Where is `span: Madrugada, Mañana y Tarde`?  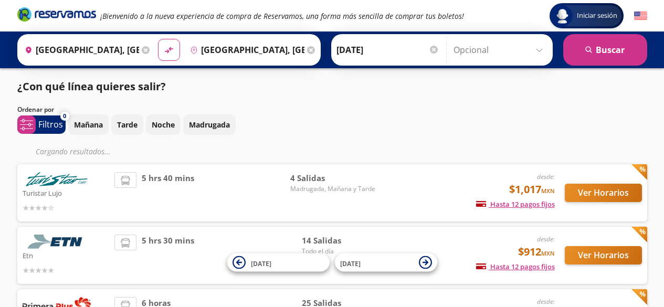
span: Madrugada, Mañana y Tarde is located at coordinates (333, 189).